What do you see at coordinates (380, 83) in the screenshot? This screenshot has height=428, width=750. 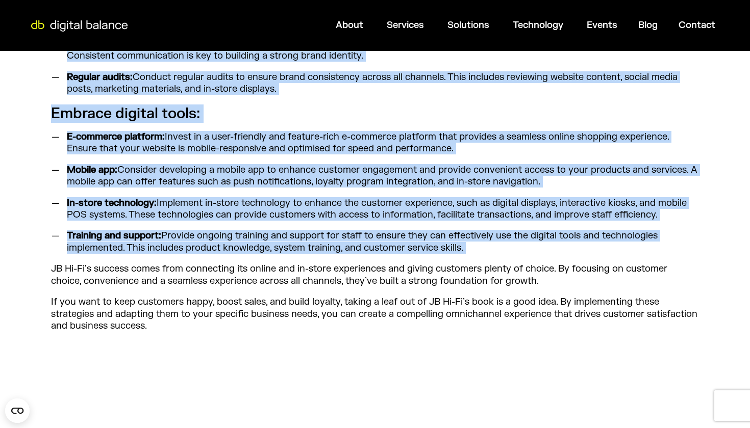 I see `li: Conduct regular audits to ensure brand consistency across all channels. This includes reviewing w...` at bounding box center [380, 83].